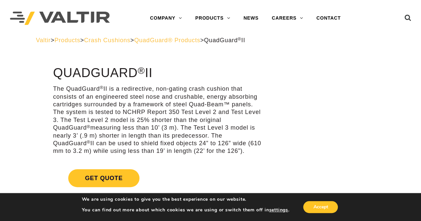  What do you see at coordinates (167, 40) in the screenshot?
I see `span: QuadGuard® Products` at bounding box center [167, 40].